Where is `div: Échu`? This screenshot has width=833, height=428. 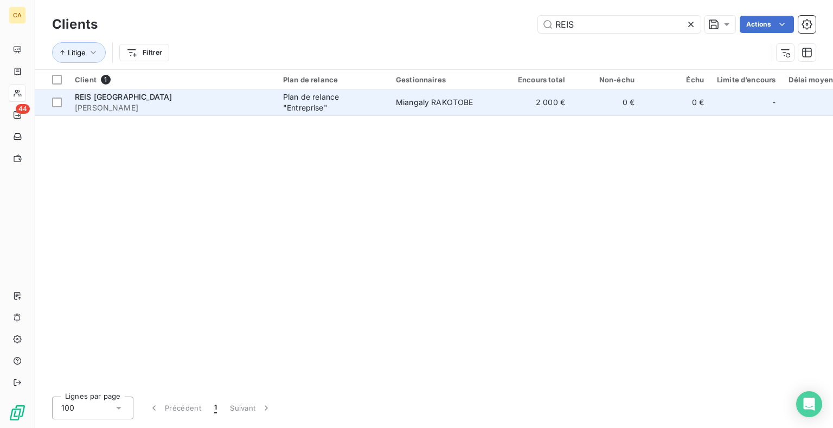
div: Échu is located at coordinates (676, 80).